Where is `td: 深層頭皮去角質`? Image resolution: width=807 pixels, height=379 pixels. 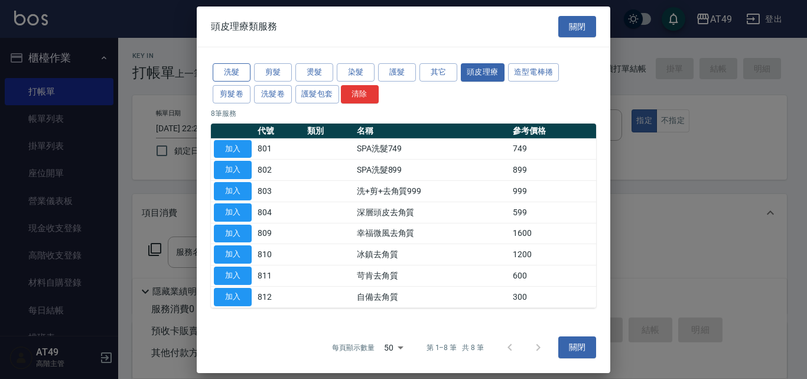 td: 深層頭皮去角質 is located at coordinates (432, 212).